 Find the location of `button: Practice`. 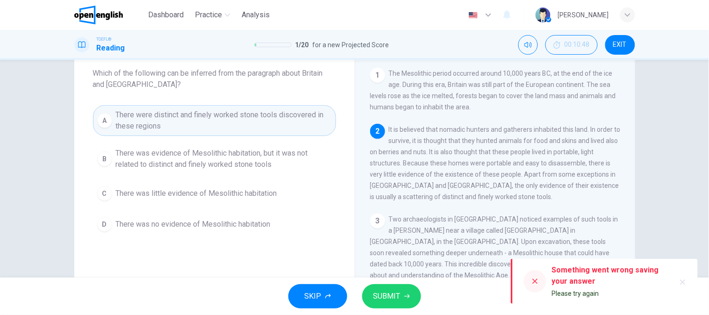

button: Practice is located at coordinates (213, 15).